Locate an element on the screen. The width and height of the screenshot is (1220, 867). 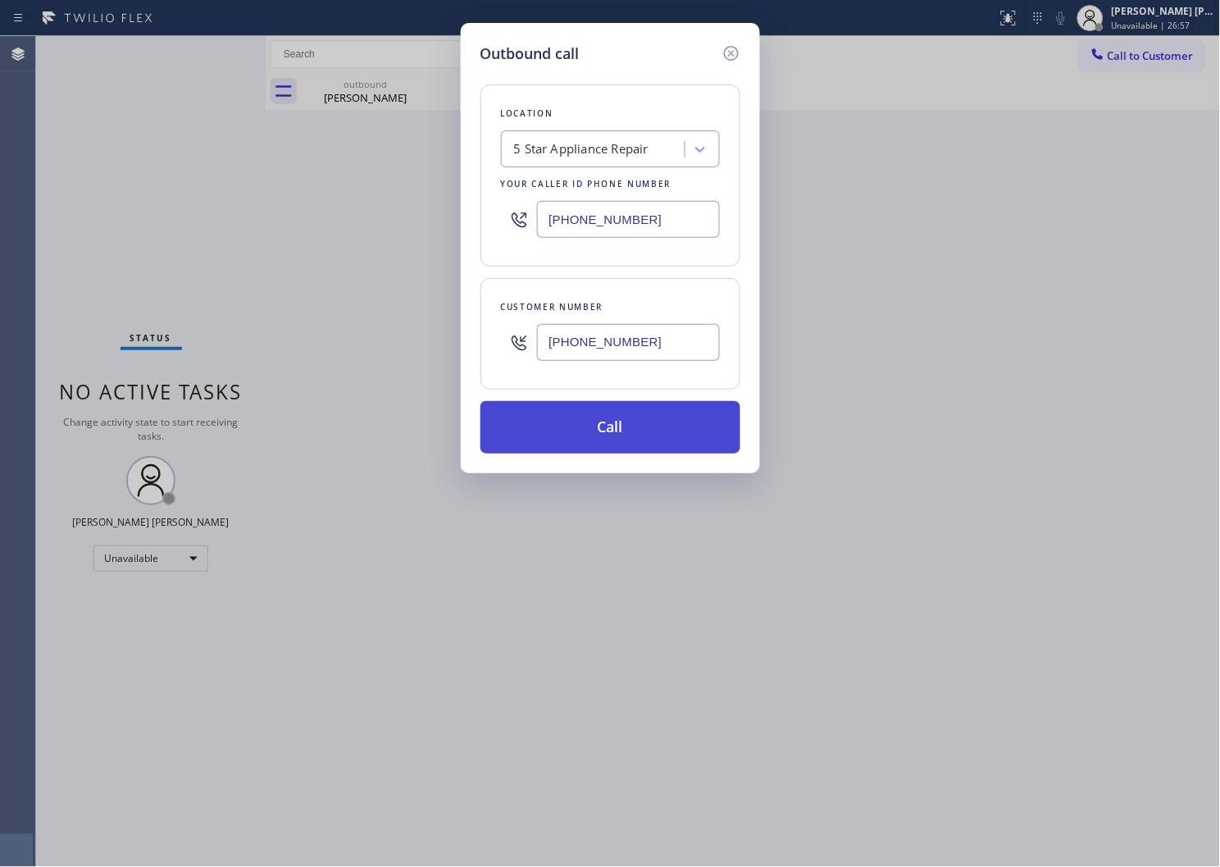
div: Your caller id phone number is located at coordinates (610, 184).